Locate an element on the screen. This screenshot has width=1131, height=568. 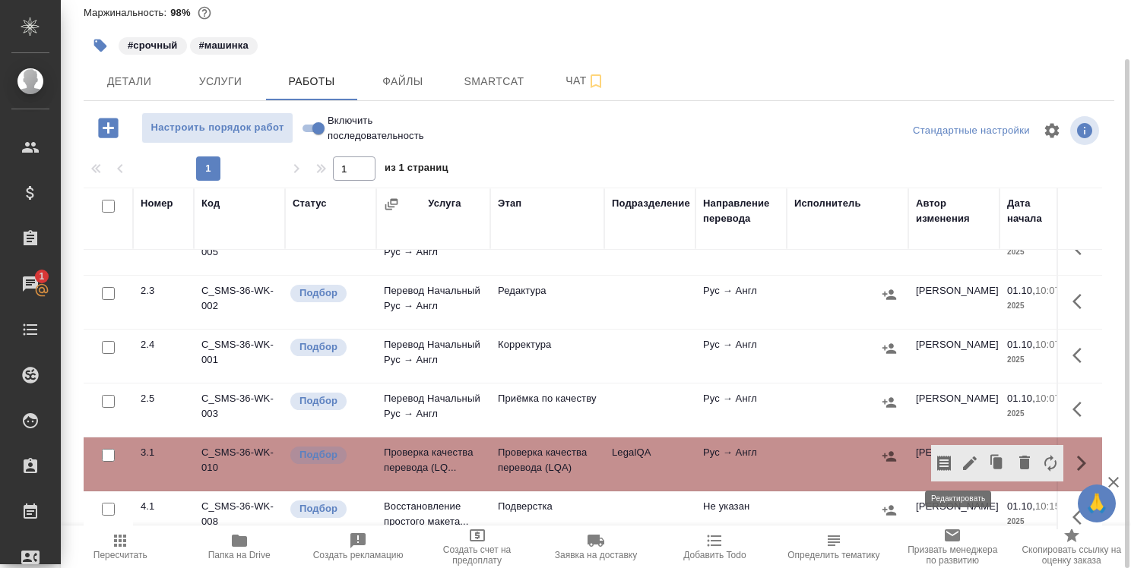
svg: Подписаться is located at coordinates (596, 81).